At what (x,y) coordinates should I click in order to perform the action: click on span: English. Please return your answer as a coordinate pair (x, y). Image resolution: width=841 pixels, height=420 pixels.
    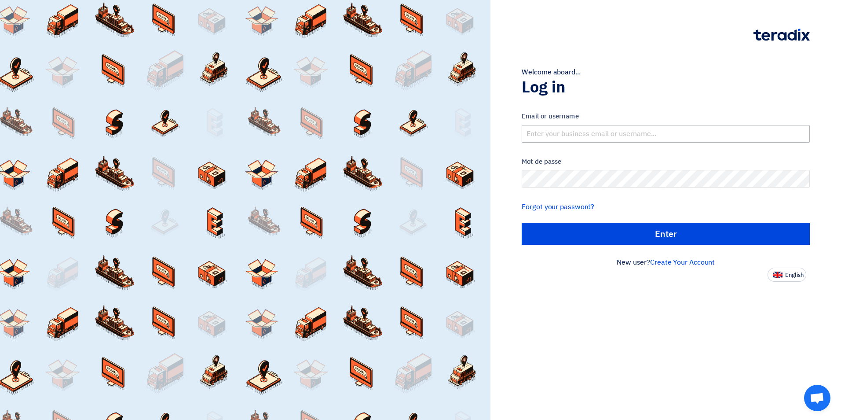
    Looking at the image, I should click on (795, 275).